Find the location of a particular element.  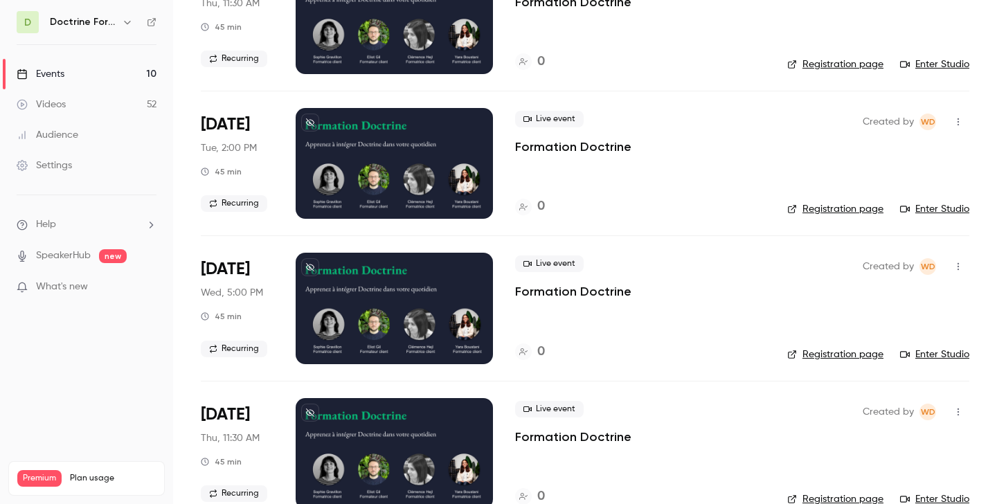

div: Settings is located at coordinates (44, 165).